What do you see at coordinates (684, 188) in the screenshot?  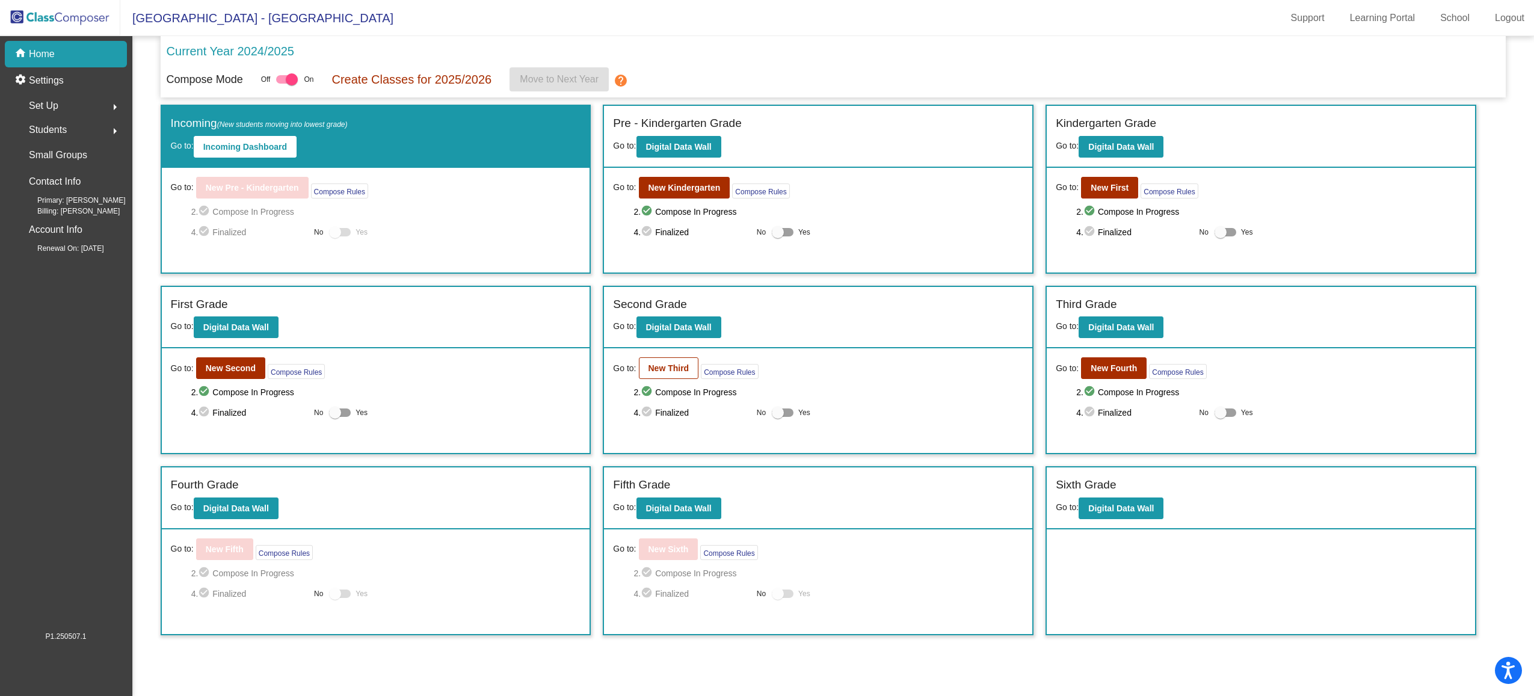 I see `button: New Kindergarten` at bounding box center [684, 188].